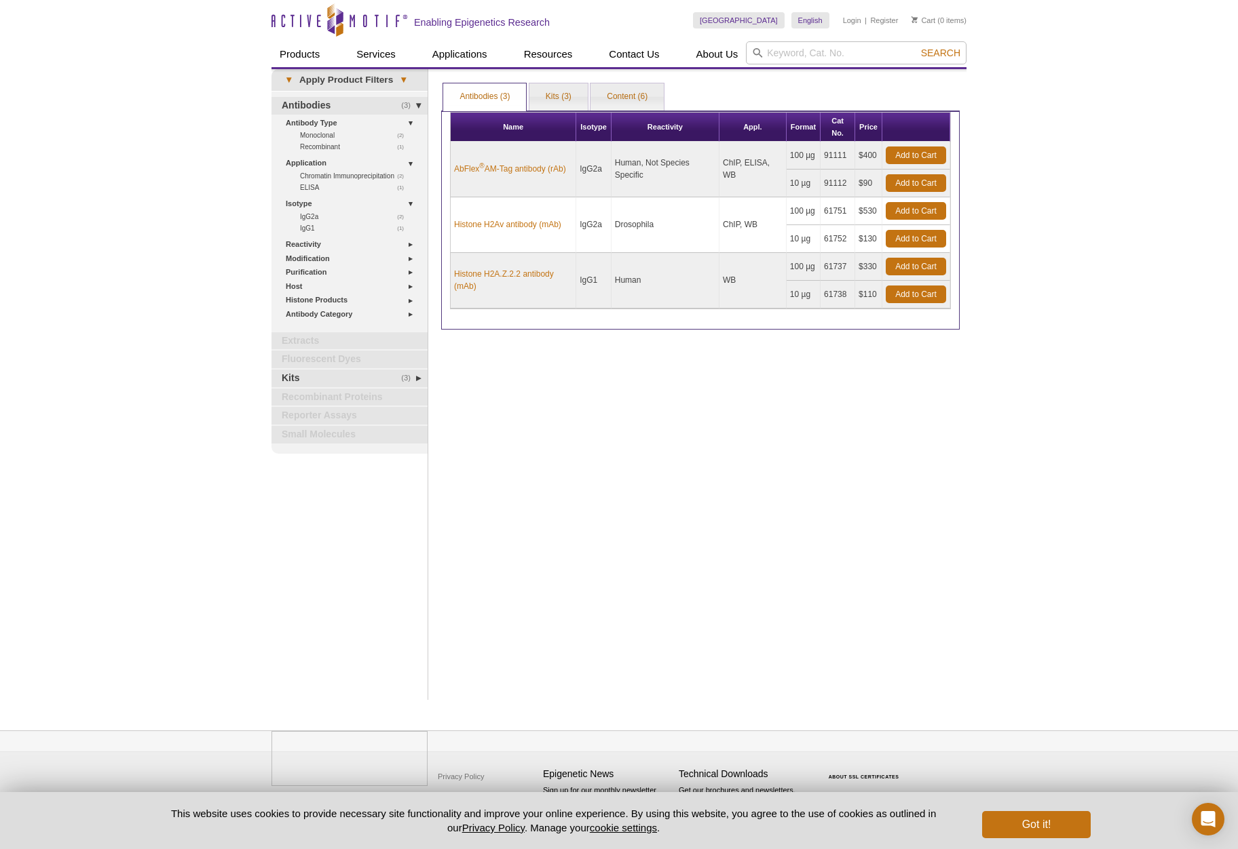 The width and height of the screenshot is (1238, 849). I want to click on a: Antibody Category, so click(352, 314).